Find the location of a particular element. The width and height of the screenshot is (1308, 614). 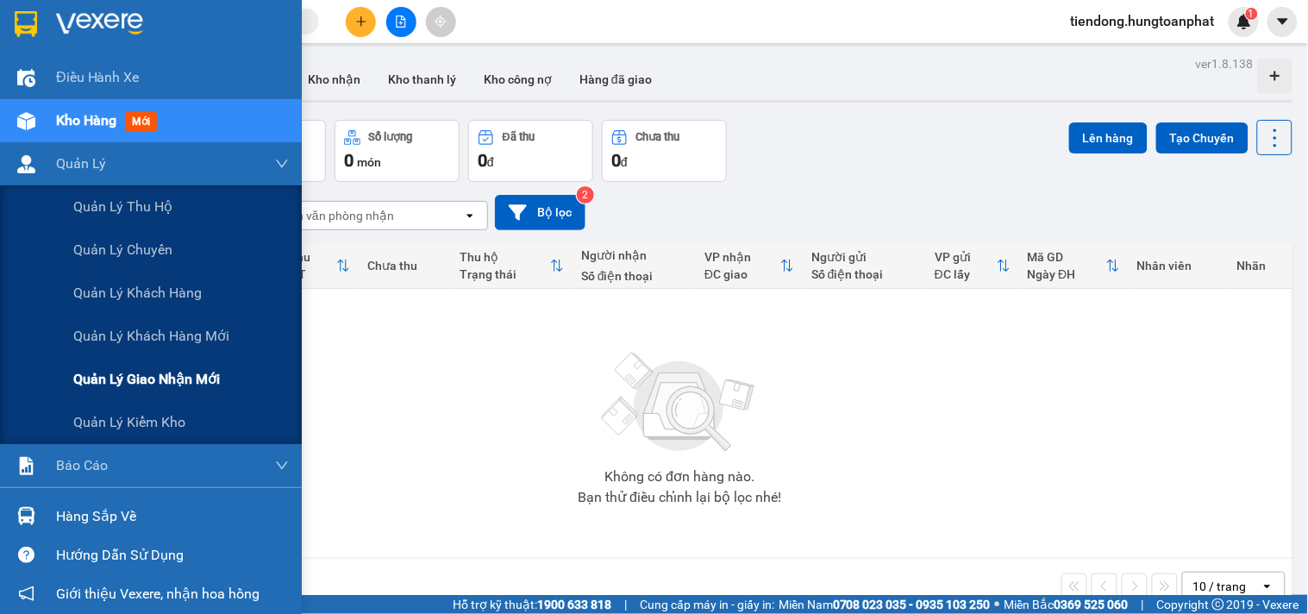

span: Quản lý giao nhận mới is located at coordinates (147, 379).